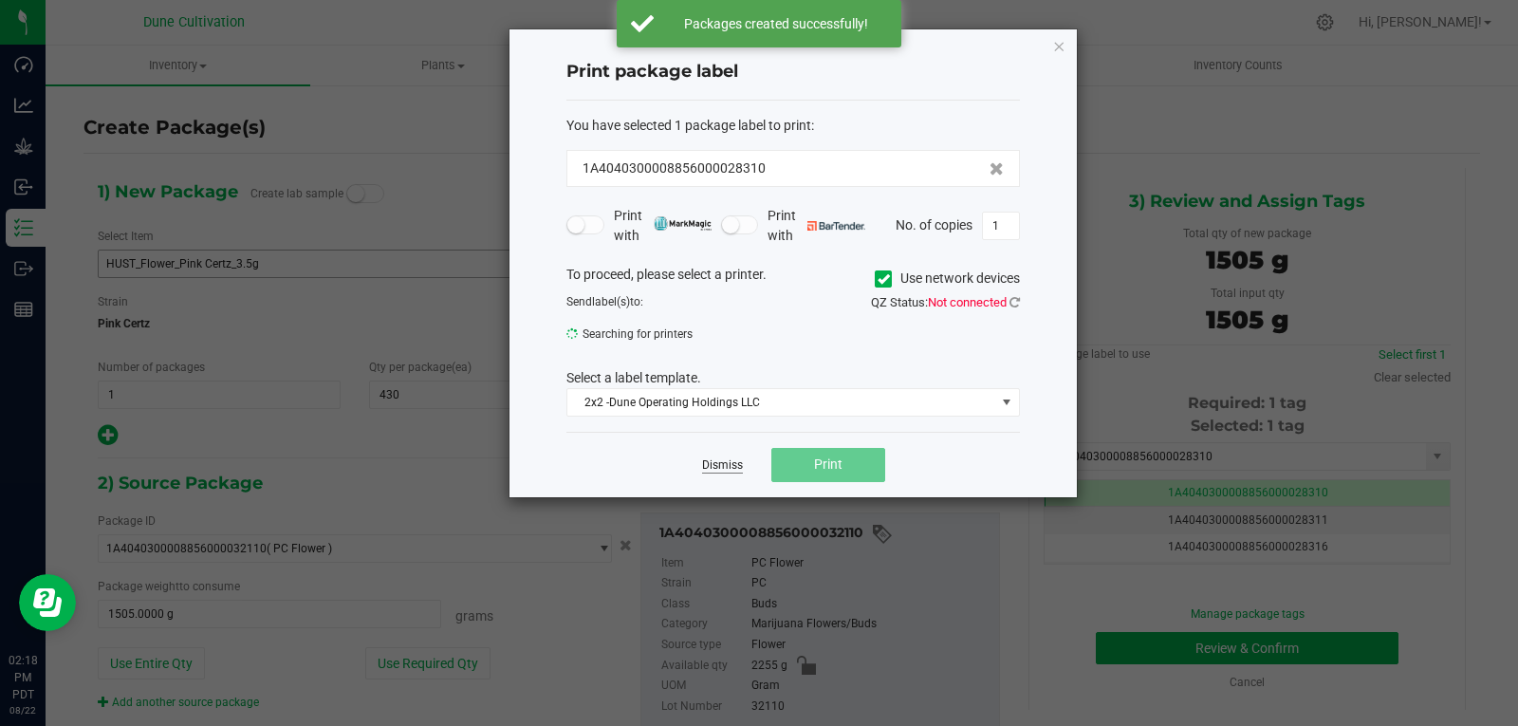  Describe the element at coordinates (689, 125) in the screenshot. I see `span: You have selected 1 package label to print` at that location.